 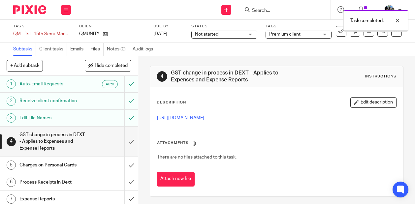 What do you see at coordinates (118, 49) in the screenshot?
I see `a: Notes (0)` at bounding box center [118, 49].